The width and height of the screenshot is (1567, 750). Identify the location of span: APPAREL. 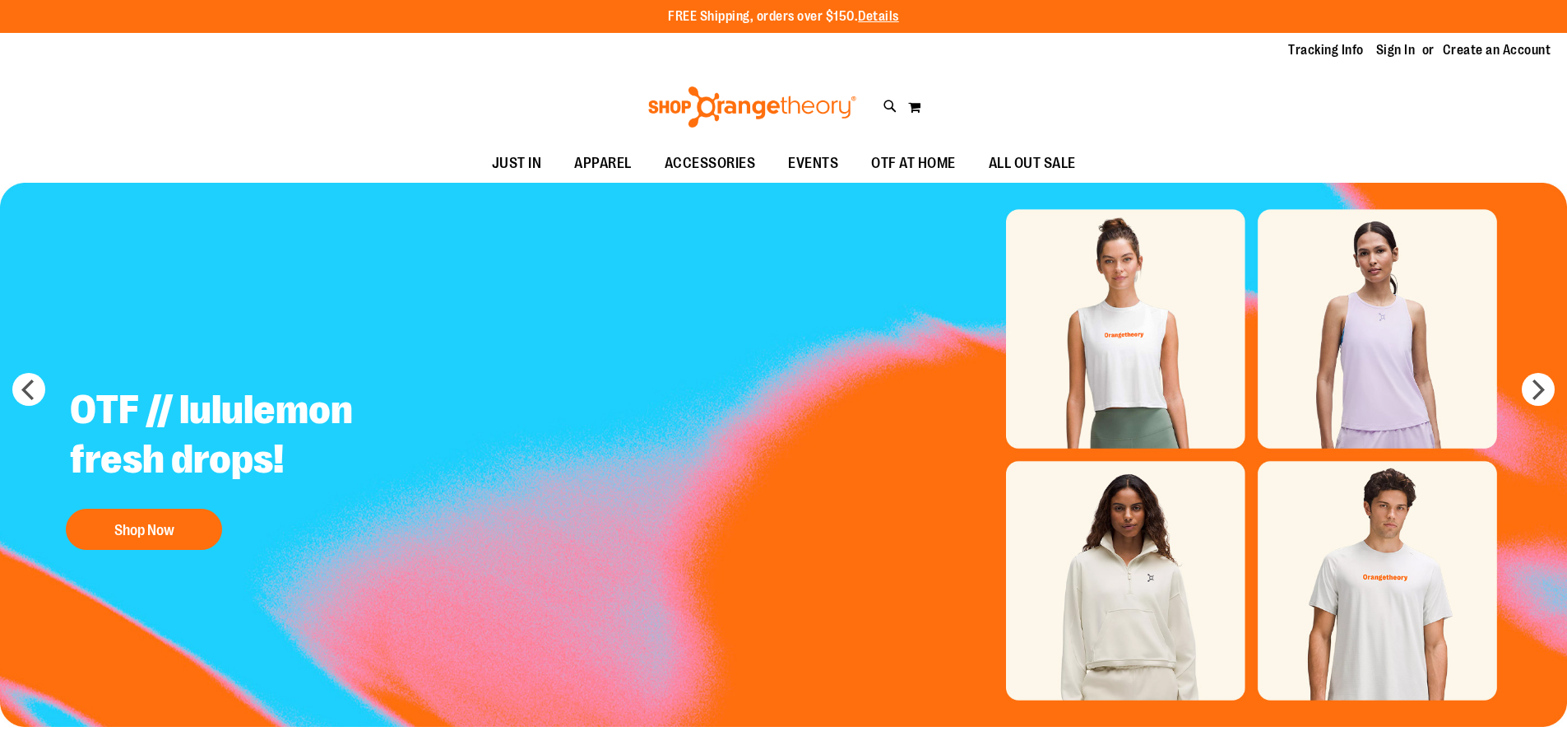
(603, 163).